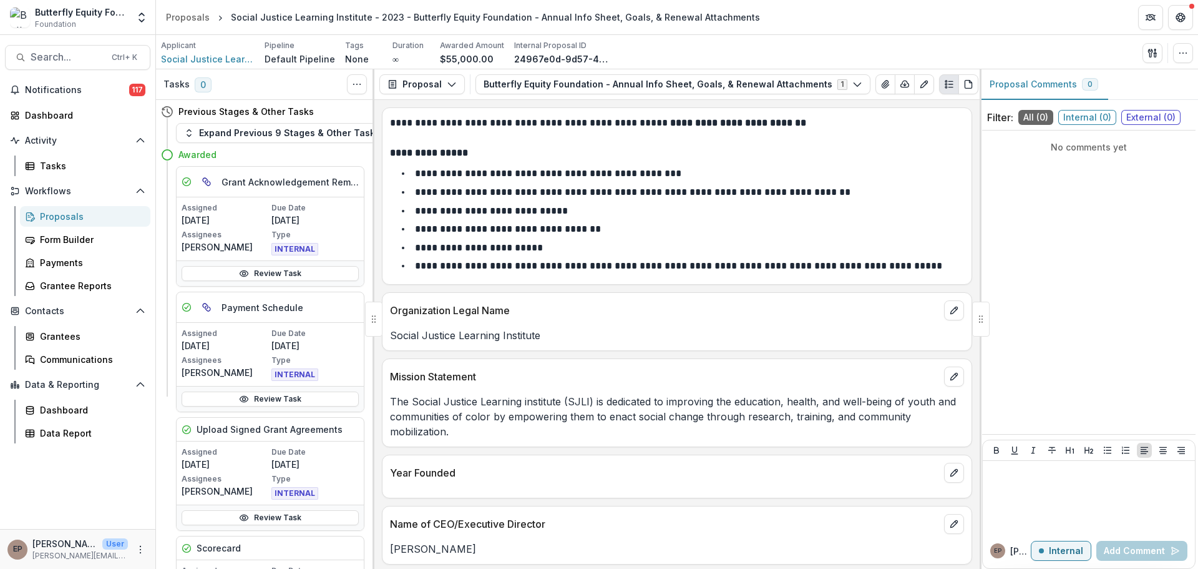 Image resolution: width=1198 pixels, height=569 pixels. Describe the element at coordinates (969, 84) in the screenshot. I see `button: PDF view` at that location.